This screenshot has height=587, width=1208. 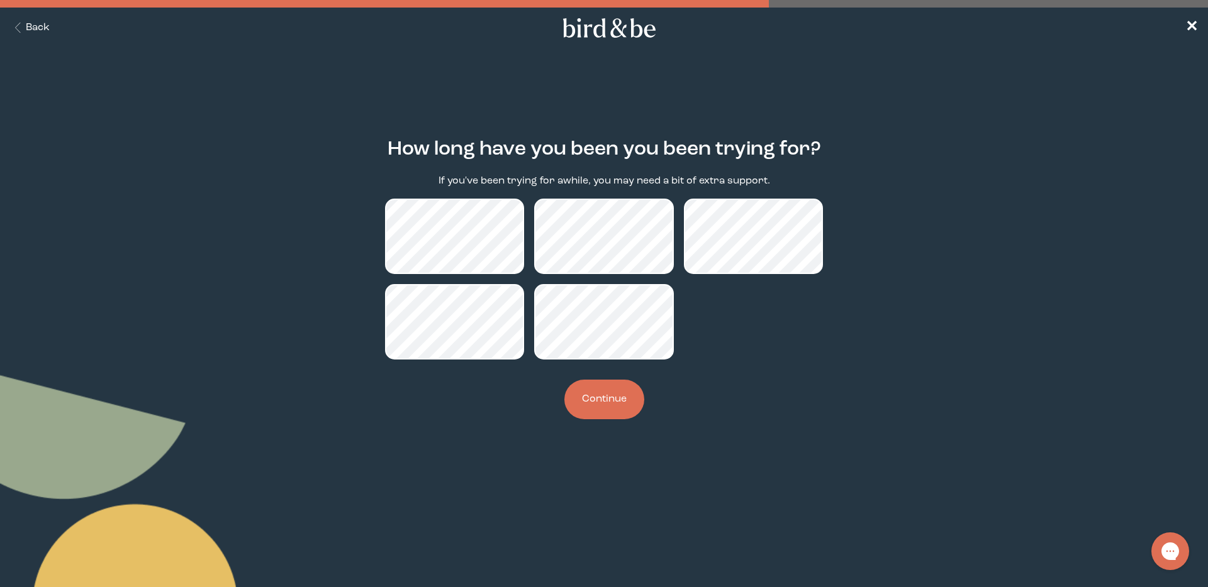 What do you see at coordinates (25, 23) in the screenshot?
I see `button: Open gorgias live chat` at bounding box center [25, 23].